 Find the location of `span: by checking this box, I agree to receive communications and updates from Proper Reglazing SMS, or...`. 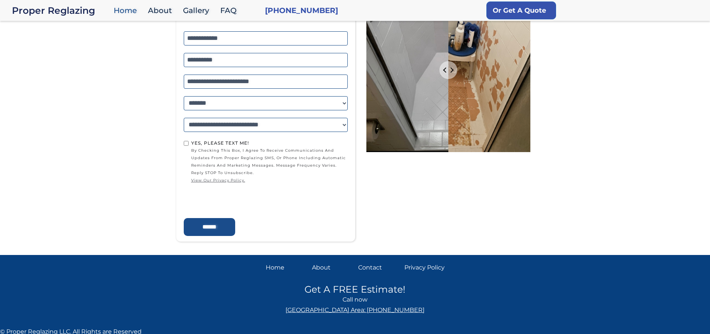

span: by checking this box, I agree to receive communications and updates from Proper Reglazing SMS, or... is located at coordinates (269, 165).